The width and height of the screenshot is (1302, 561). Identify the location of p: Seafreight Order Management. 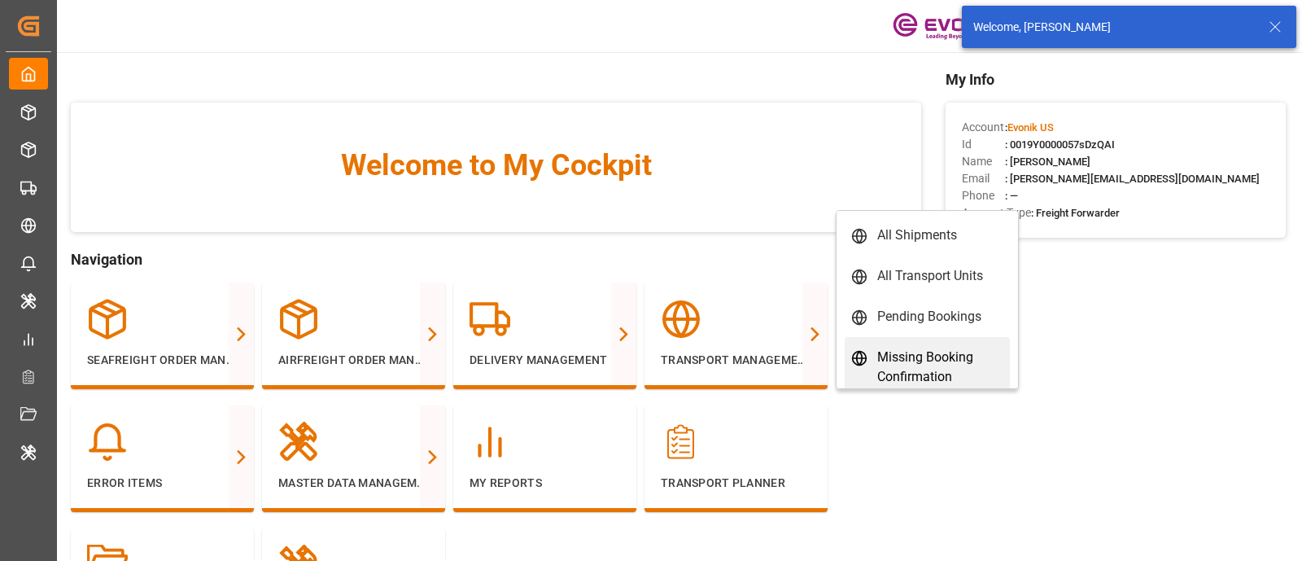
(162, 360).